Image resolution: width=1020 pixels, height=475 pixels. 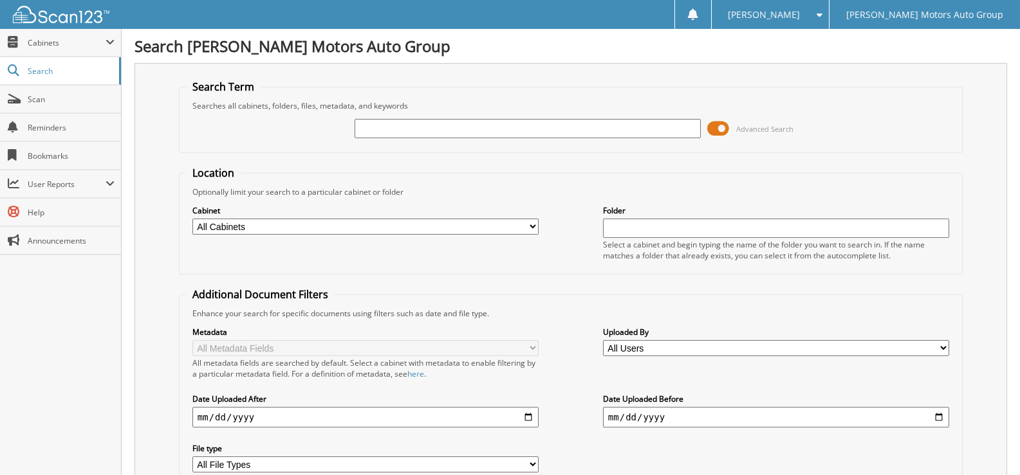 What do you see at coordinates (764, 129) in the screenshot?
I see `span: Advanced Search` at bounding box center [764, 129].